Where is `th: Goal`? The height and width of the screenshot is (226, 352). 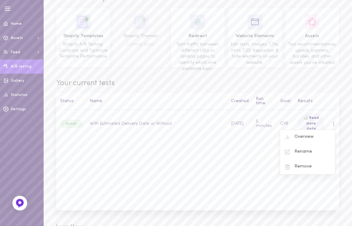
th: Goal is located at coordinates (285, 101).